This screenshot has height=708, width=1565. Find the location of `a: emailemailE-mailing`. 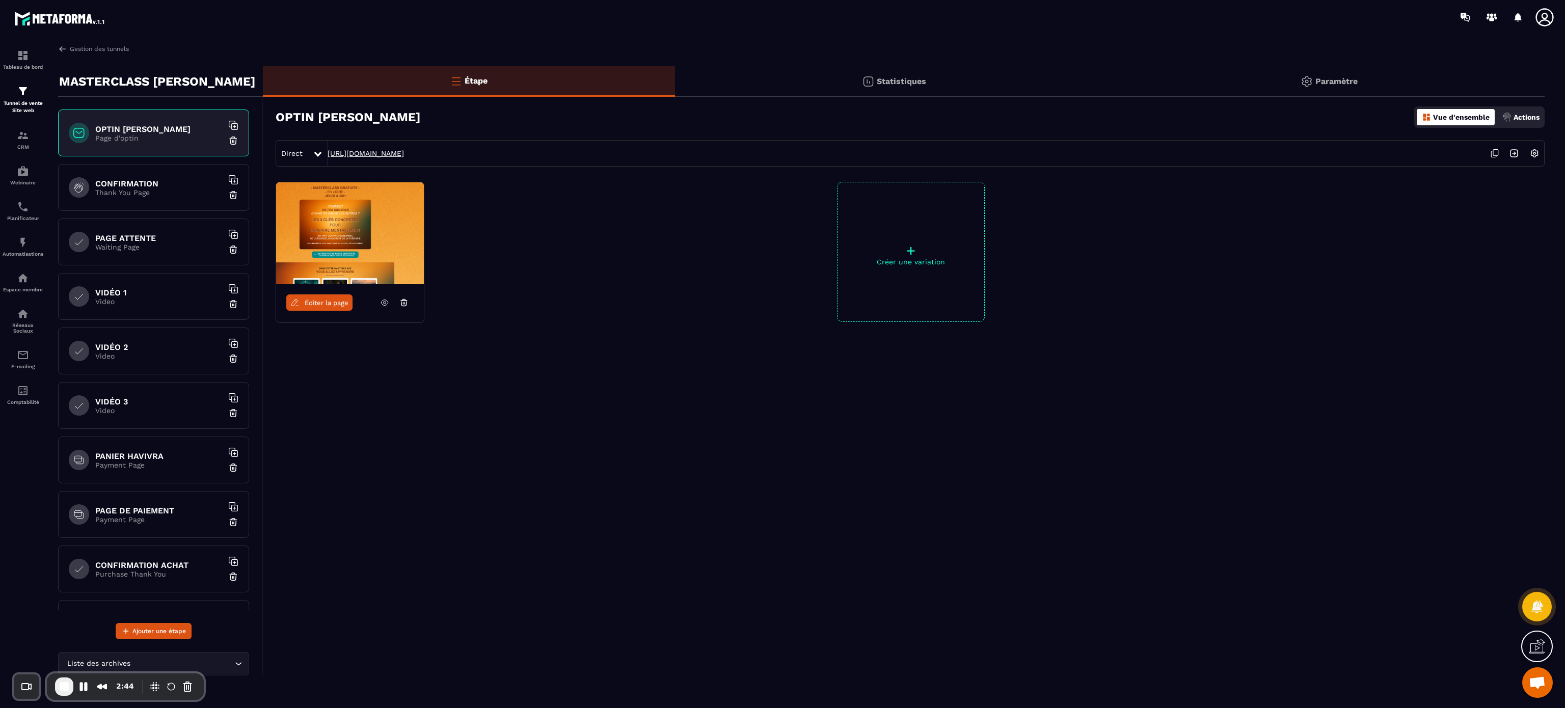

a: emailemailE-mailing is located at coordinates (23, 359).